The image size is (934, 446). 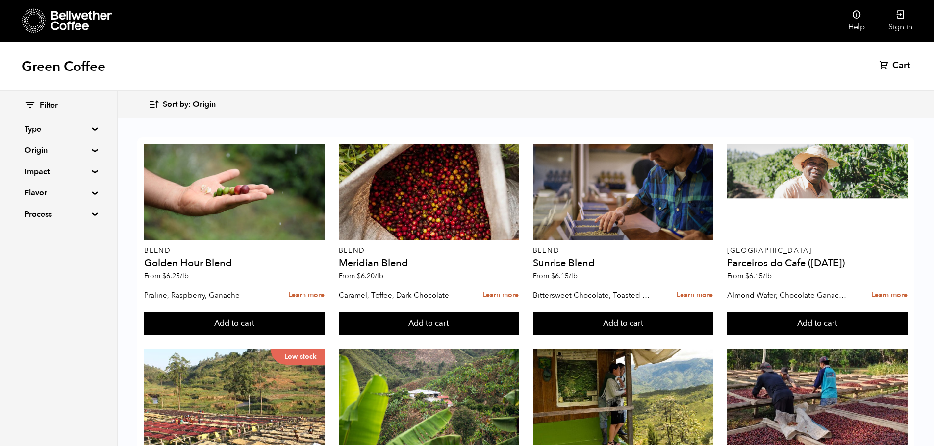 What do you see at coordinates (594, 295) in the screenshot?
I see `p: Bittersweet Chocolate, Toasted Marshmallow, Candied Orange, Praline` at bounding box center [594, 295].